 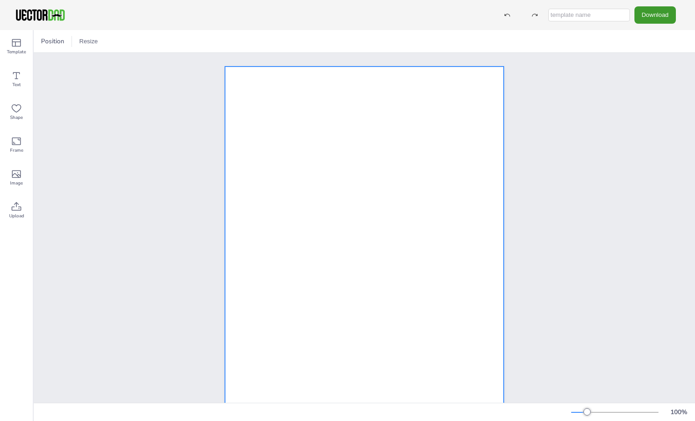 What do you see at coordinates (40, 15) in the screenshot?
I see `img: VectorDad-1.png` at bounding box center [40, 15].